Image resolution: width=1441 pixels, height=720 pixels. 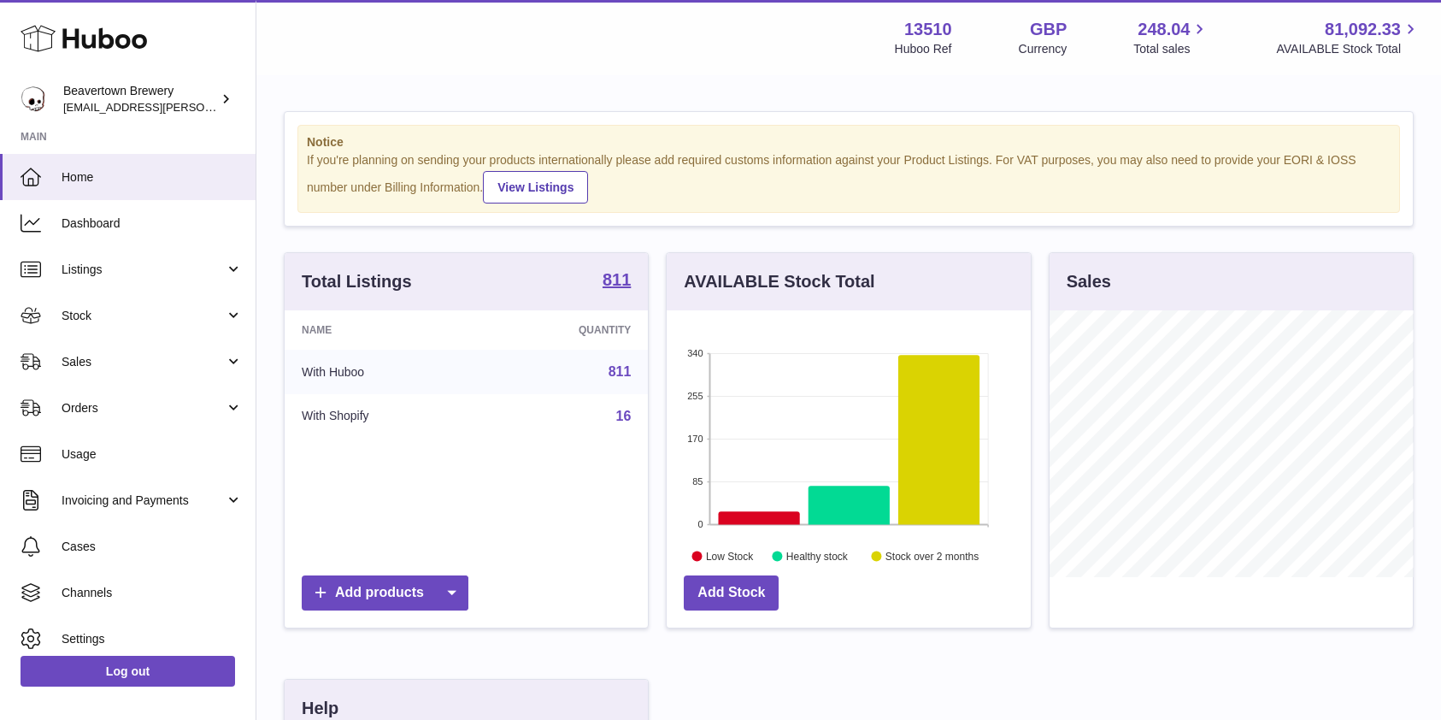 What do you see at coordinates (698, 481) in the screenshot?
I see `text: 85` at bounding box center [698, 481].